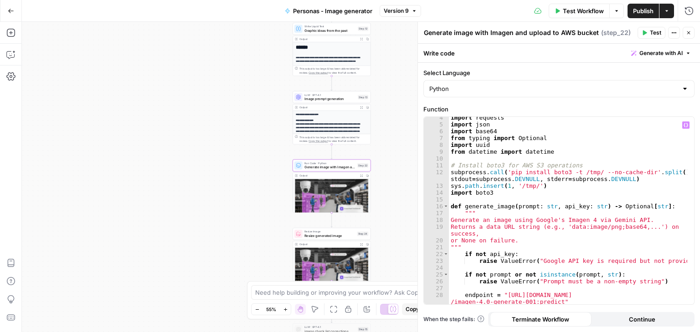  I want to click on label: Select Language, so click(558, 73).